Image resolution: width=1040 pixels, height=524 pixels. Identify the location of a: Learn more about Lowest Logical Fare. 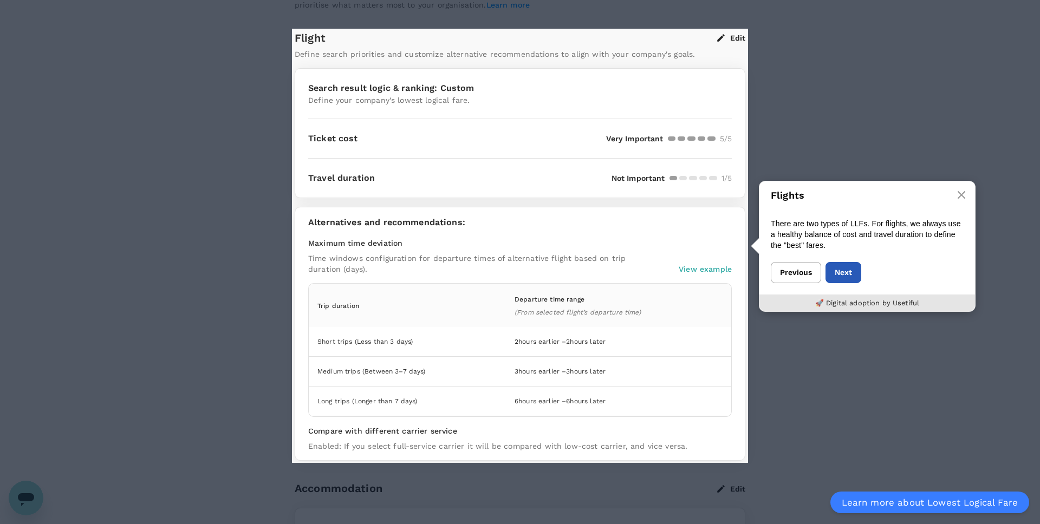
(929, 503).